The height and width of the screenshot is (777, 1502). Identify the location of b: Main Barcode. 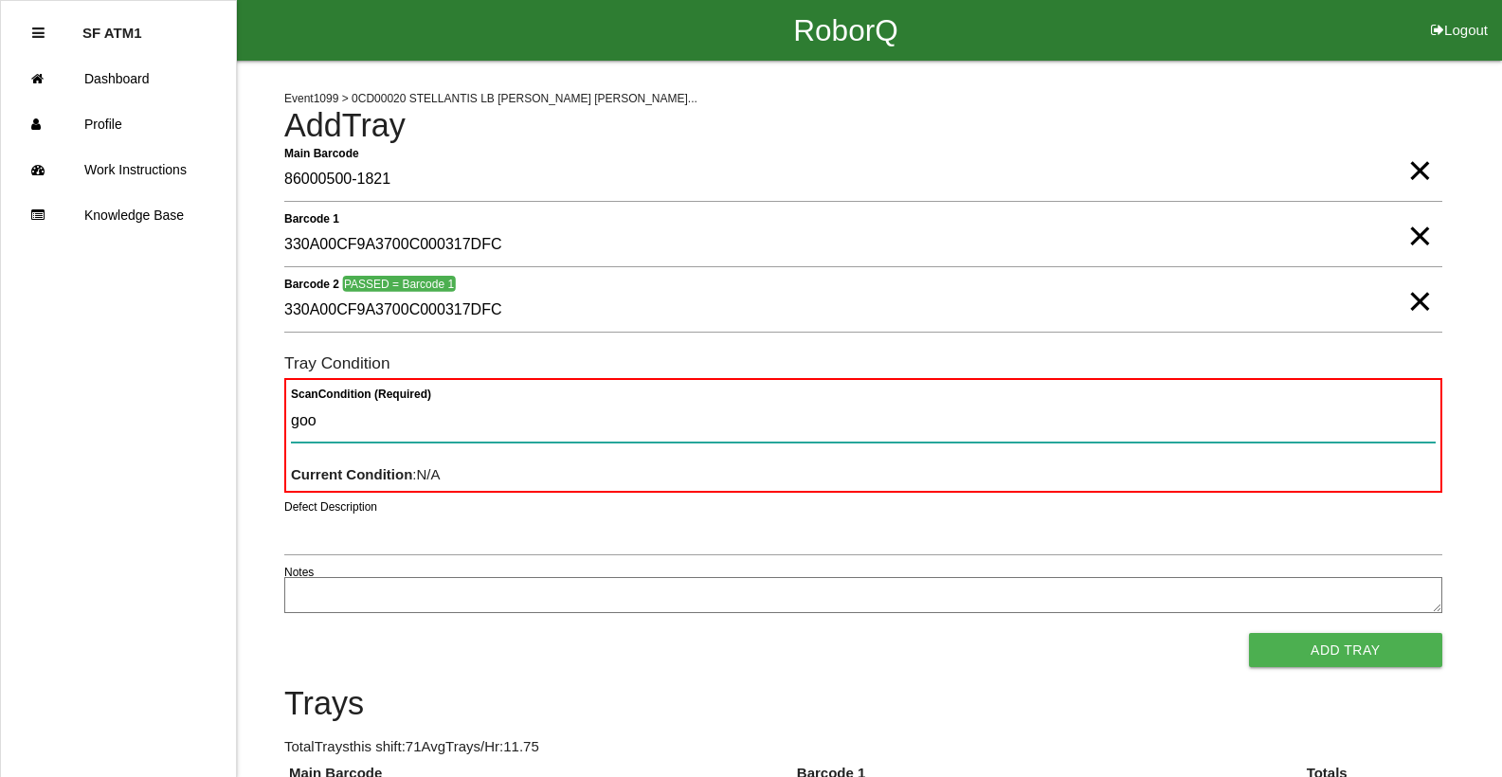
(321, 153).